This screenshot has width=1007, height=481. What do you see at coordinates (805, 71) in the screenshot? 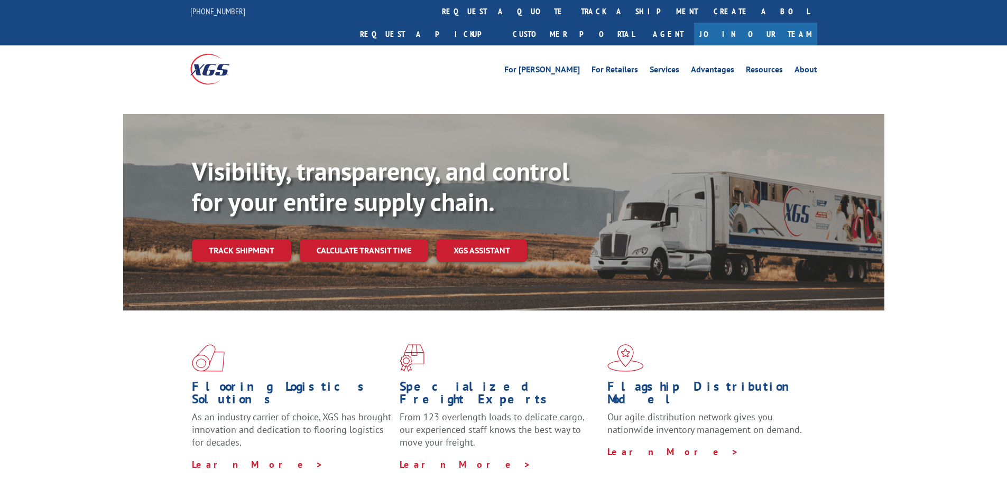
I see `a: About` at bounding box center [805, 71].